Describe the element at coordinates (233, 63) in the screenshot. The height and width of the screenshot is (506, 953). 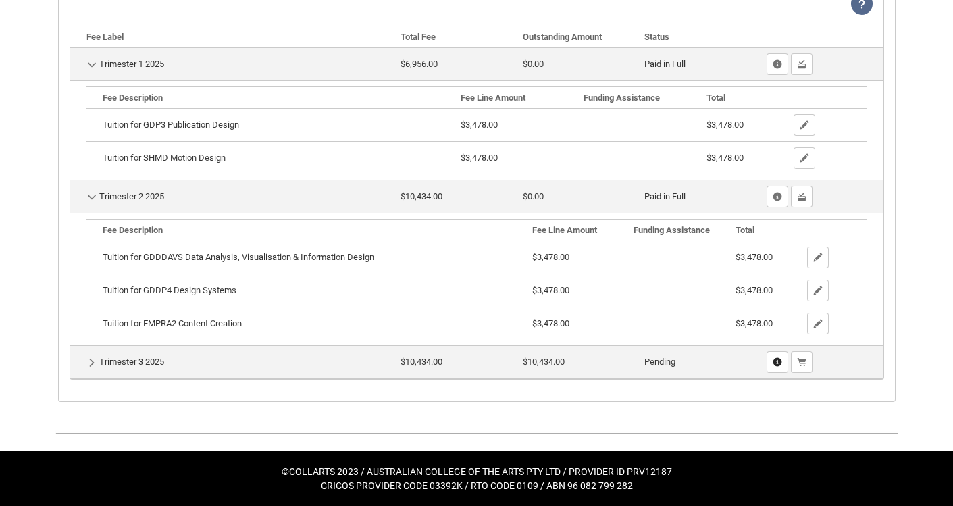
I see `td: Trimester 1 2025` at that location.